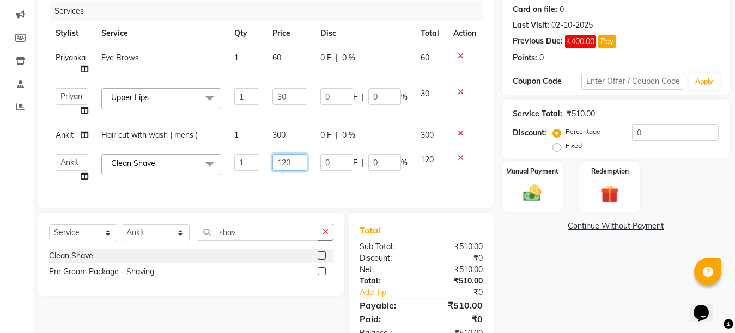  What do you see at coordinates (572, 25) in the screenshot?
I see `div: 02-10-2025` at bounding box center [572, 25].